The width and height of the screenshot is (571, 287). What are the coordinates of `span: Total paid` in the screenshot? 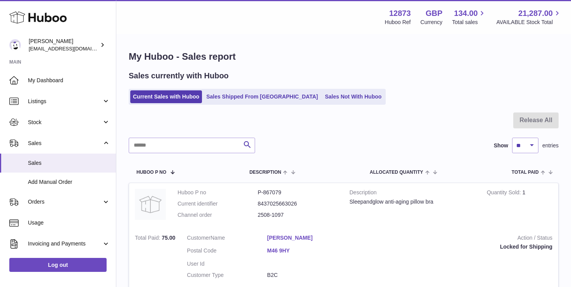 It's located at (526, 172).